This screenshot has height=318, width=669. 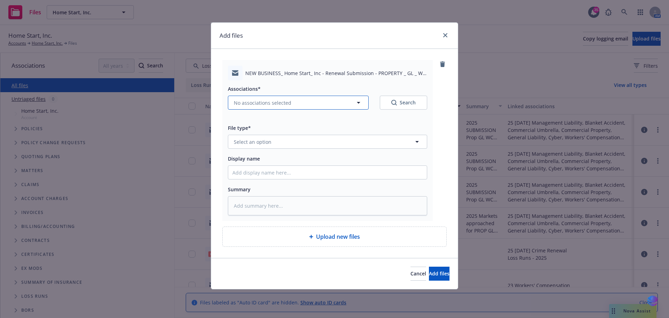 What do you see at coordinates (446, 35) in the screenshot?
I see `a: close` at bounding box center [446, 35].